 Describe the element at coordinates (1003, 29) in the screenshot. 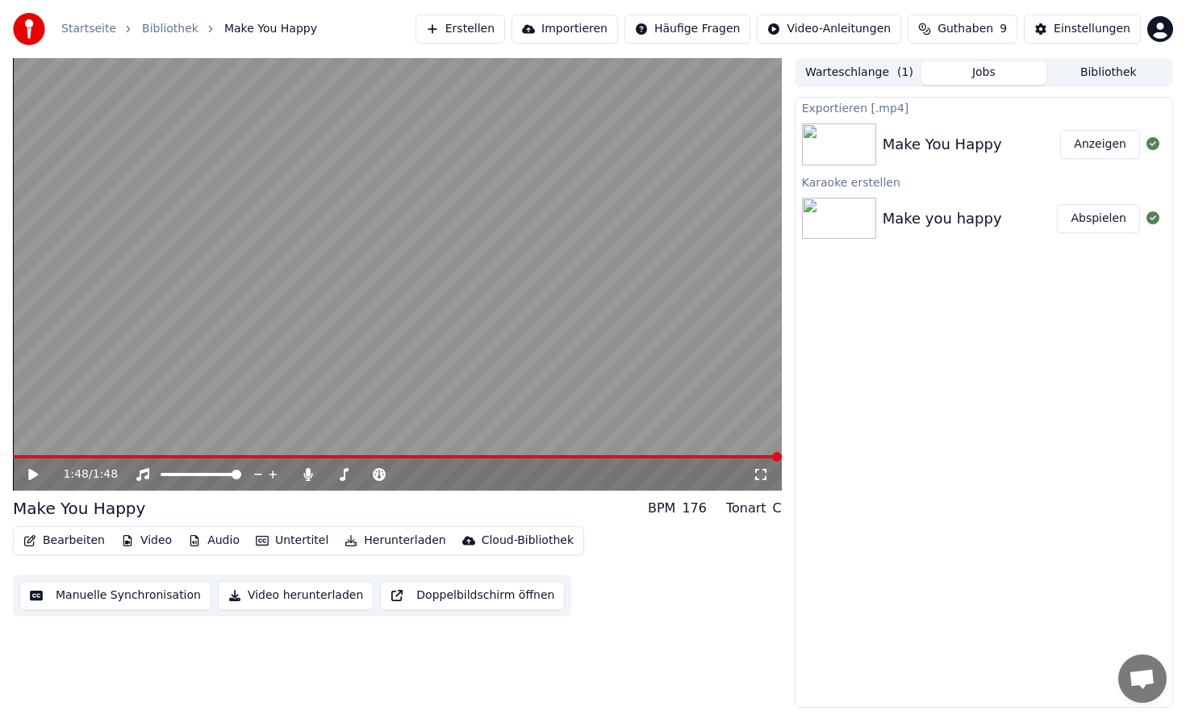

I see `span: 9` at that location.